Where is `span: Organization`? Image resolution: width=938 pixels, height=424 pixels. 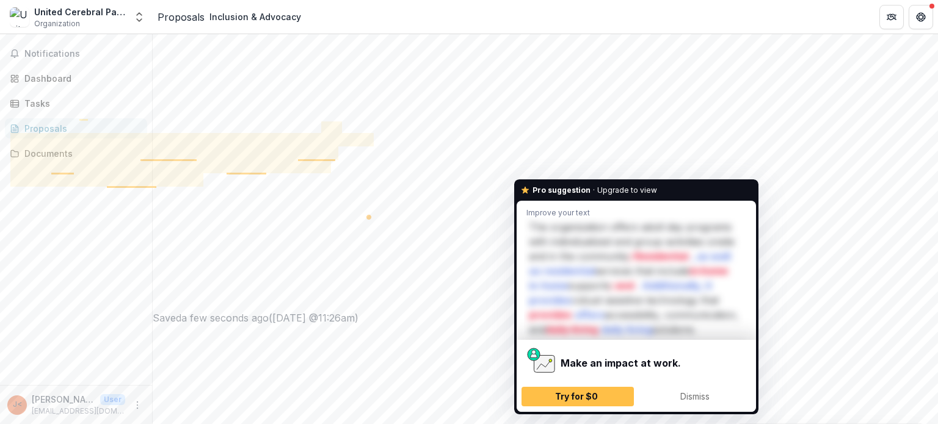 span: Organization is located at coordinates (57, 24).